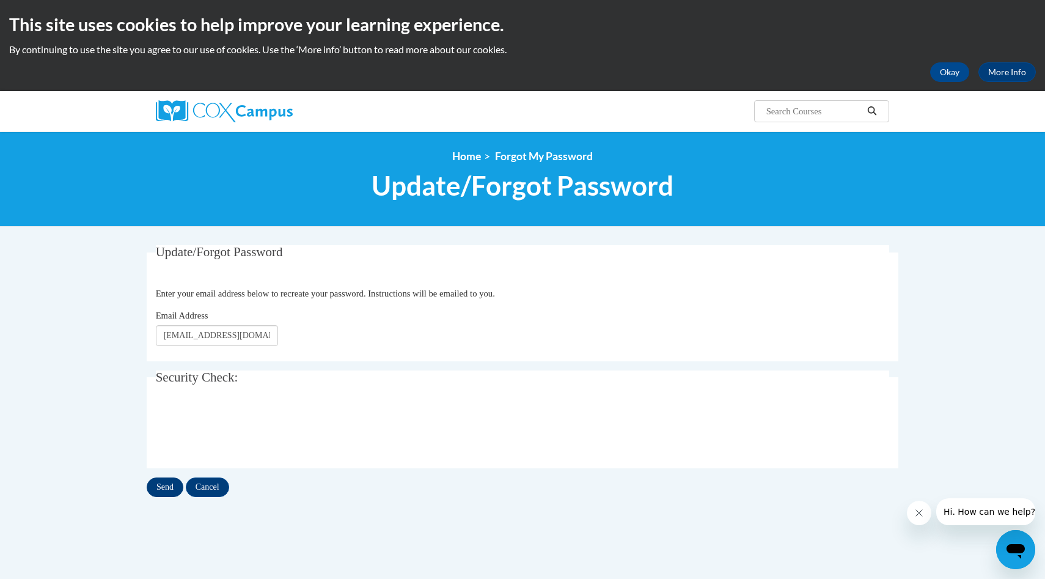  Describe the element at coordinates (814, 111) in the screenshot. I see `input: Search Courses` at that location.